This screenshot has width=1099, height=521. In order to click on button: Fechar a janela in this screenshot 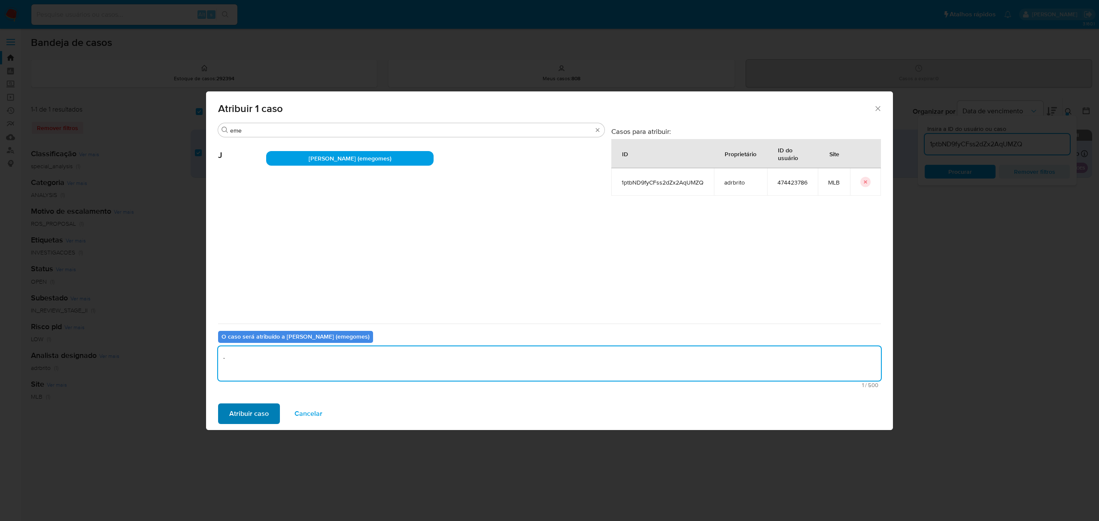, I will do `click(877, 108)`.